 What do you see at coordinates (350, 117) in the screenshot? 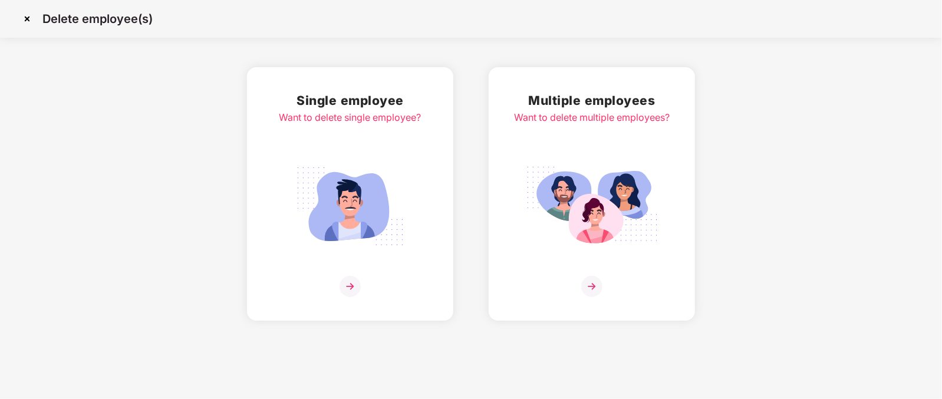
I see `div: Want to delete single employee?` at bounding box center [350, 117].